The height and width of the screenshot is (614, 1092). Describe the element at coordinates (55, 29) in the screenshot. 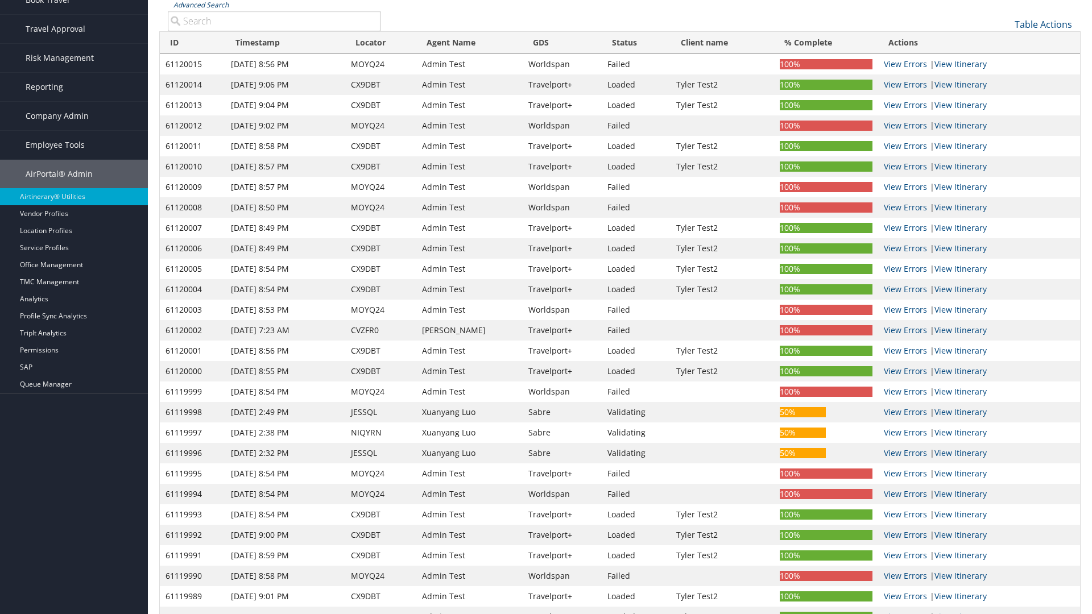

I see `span: Travel Approval` at that location.